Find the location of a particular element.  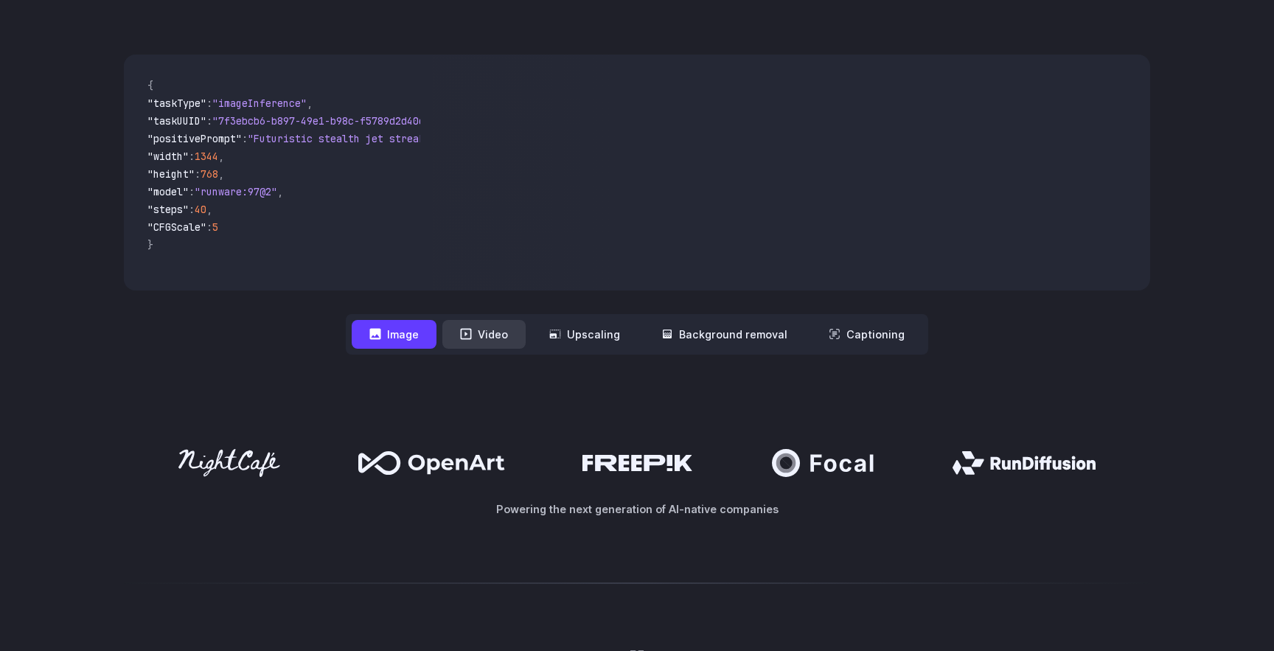

span: "positivePrompt" is located at coordinates (195, 139).